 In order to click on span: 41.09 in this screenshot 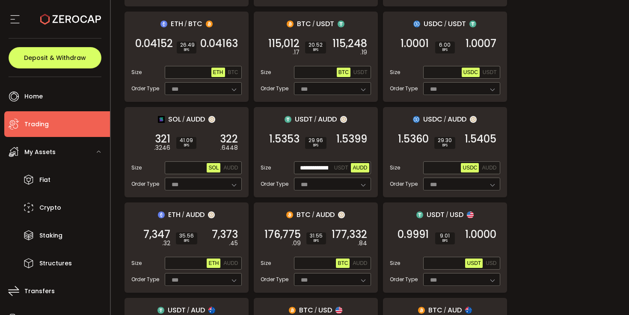, I will do `click(186, 140)`.